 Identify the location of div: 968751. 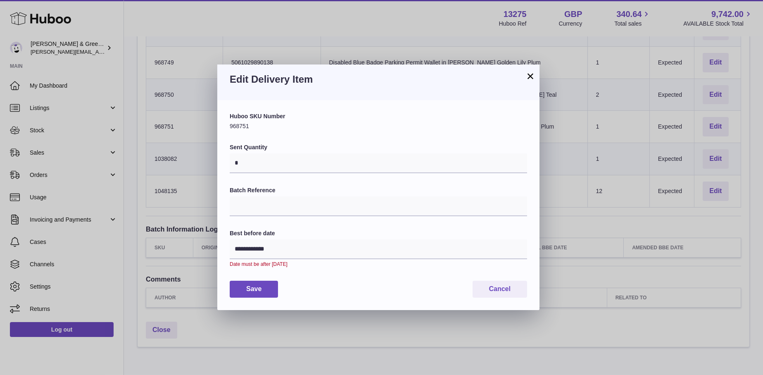
(378, 121).